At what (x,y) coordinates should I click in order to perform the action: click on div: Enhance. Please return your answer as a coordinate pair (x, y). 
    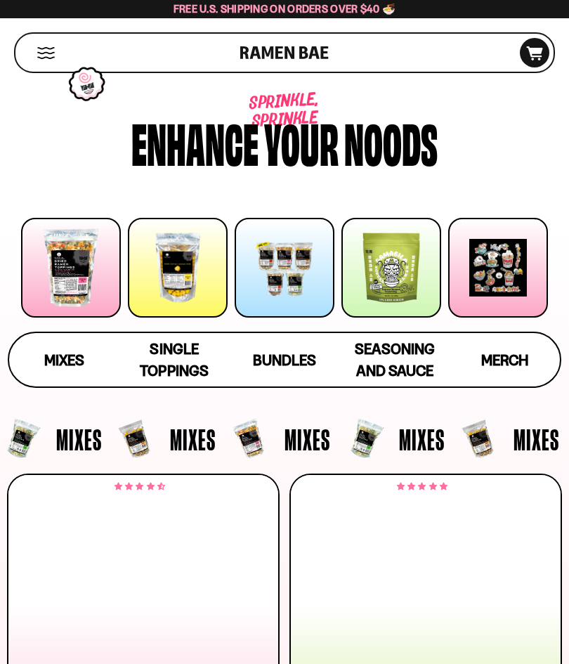
    Looking at the image, I should click on (195, 142).